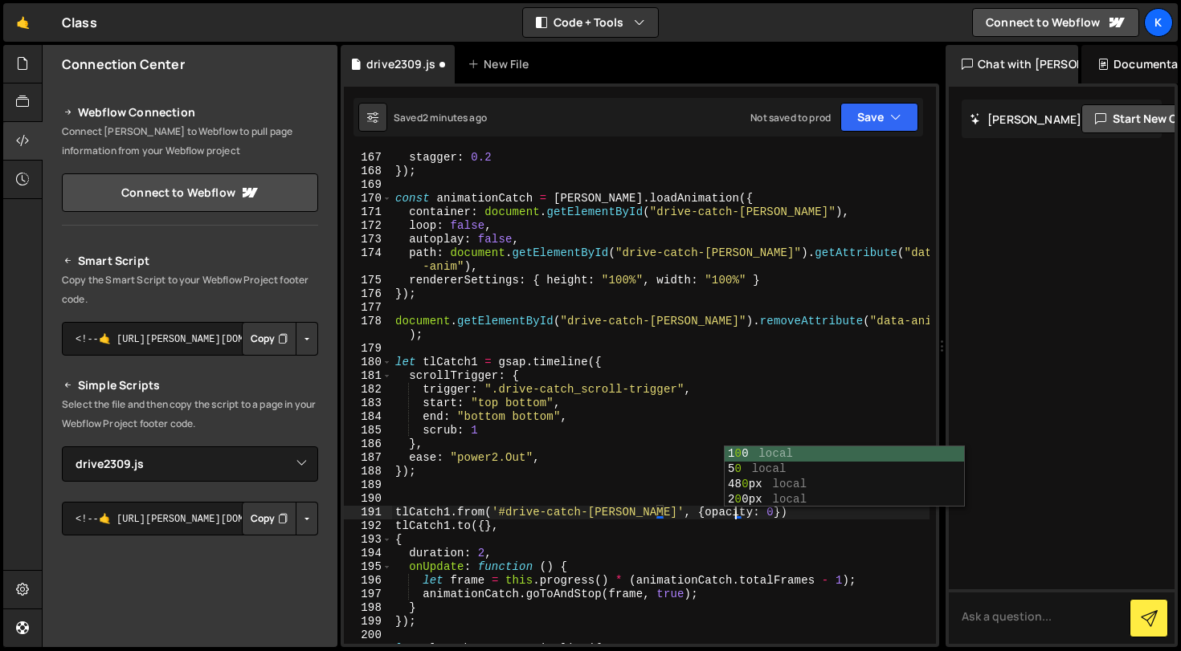 This screenshot has height=651, width=1181. What do you see at coordinates (368, 553) in the screenshot?
I see `div: 194` at bounding box center [368, 553].